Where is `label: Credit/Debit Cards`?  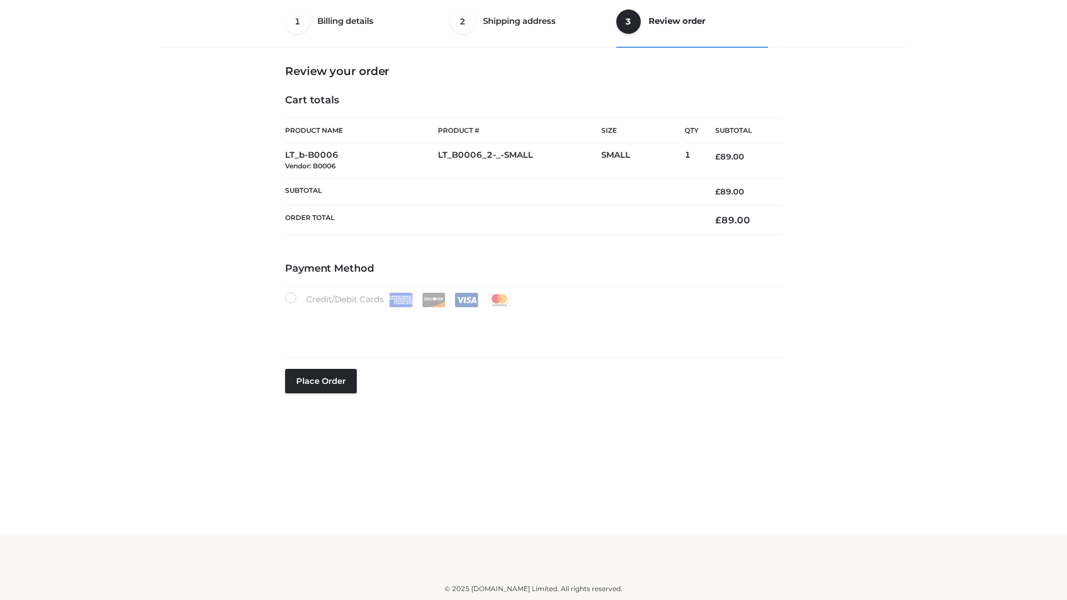
label: Credit/Debit Cards is located at coordinates (398, 299).